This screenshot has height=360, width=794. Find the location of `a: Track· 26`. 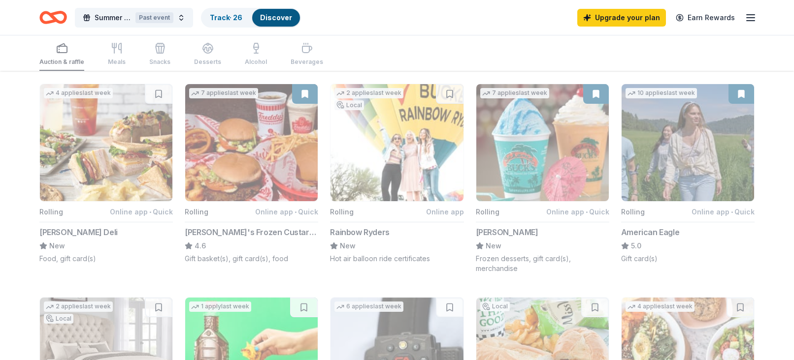

a: Track· 26 is located at coordinates (226, 17).